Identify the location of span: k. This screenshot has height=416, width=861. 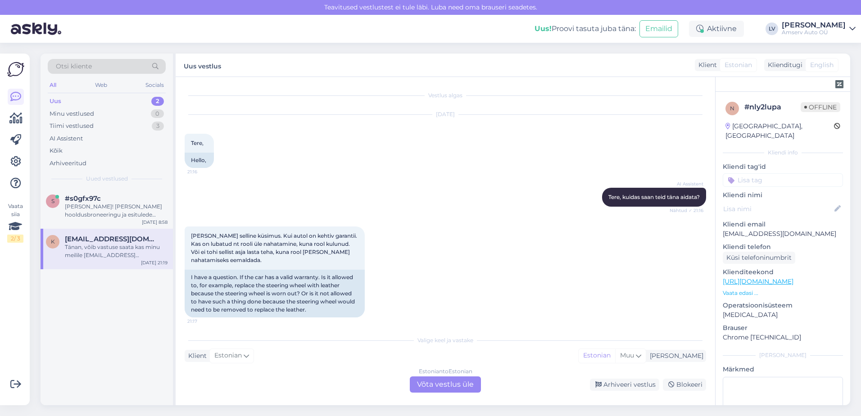
(53, 241).